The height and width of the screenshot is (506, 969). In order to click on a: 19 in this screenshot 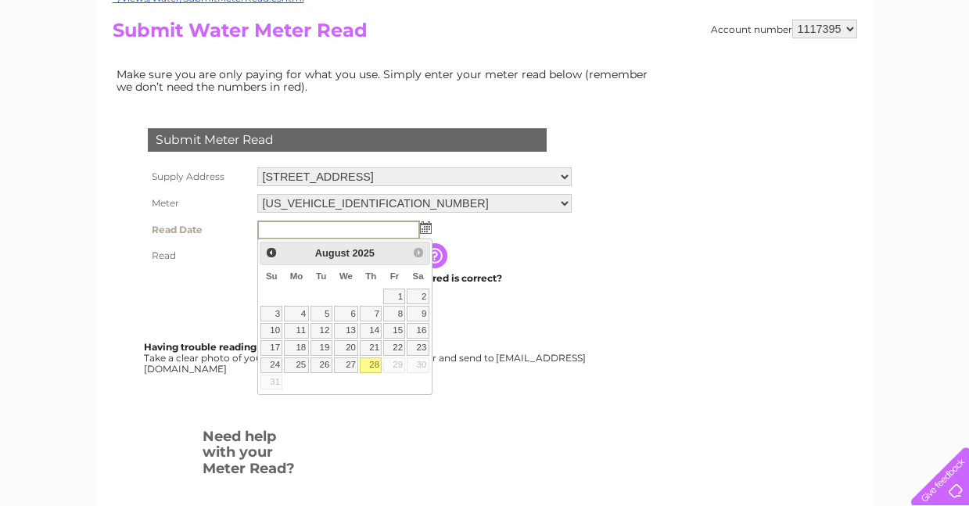, I will do `click(321, 348)`.